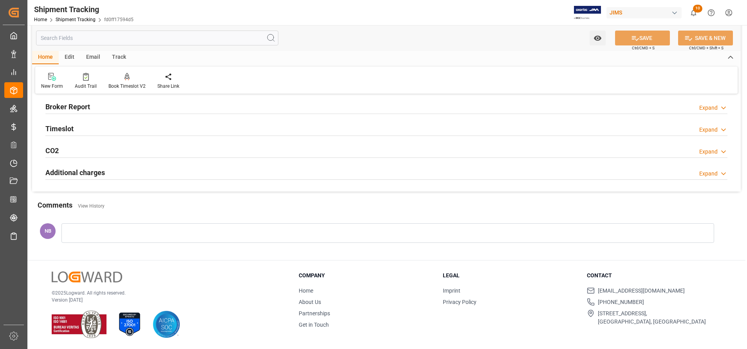 The image size is (747, 349). I want to click on span: Ctrl/CMD + Shift + S, so click(706, 48).